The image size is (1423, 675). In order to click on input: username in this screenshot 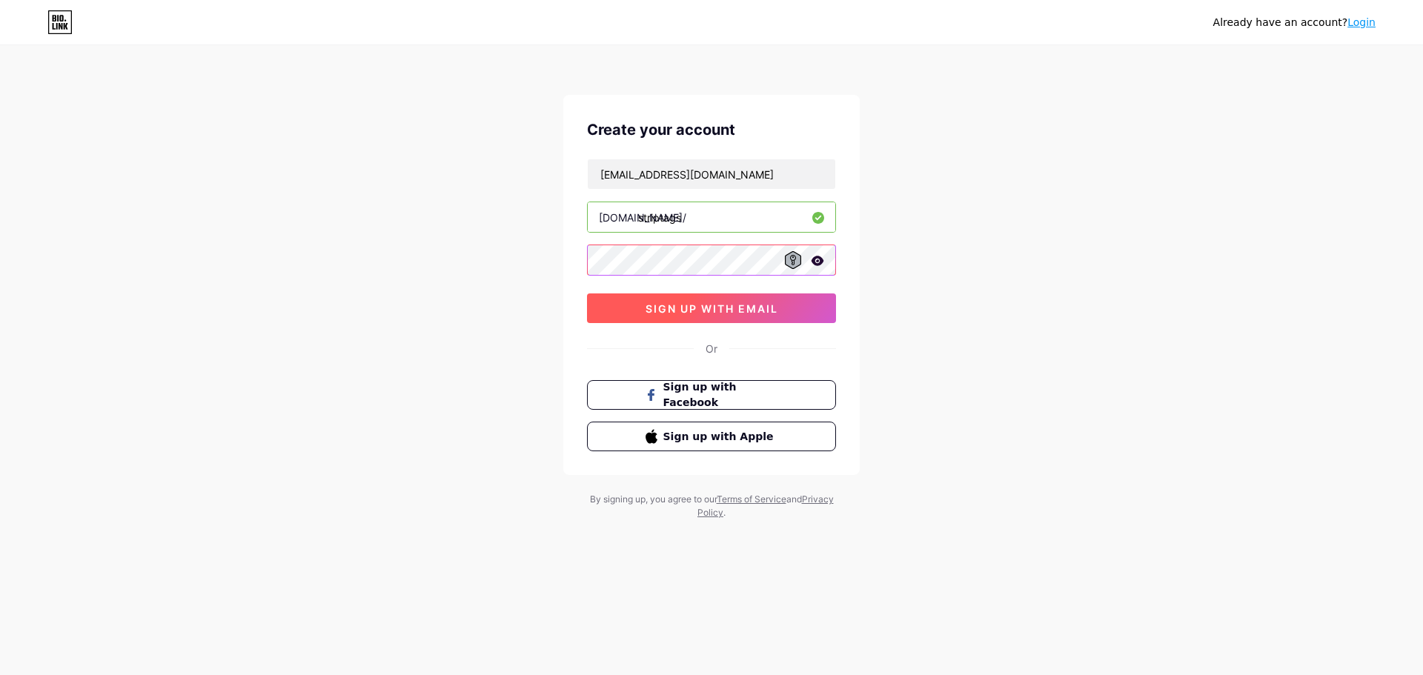, I will do `click(711, 217)`.